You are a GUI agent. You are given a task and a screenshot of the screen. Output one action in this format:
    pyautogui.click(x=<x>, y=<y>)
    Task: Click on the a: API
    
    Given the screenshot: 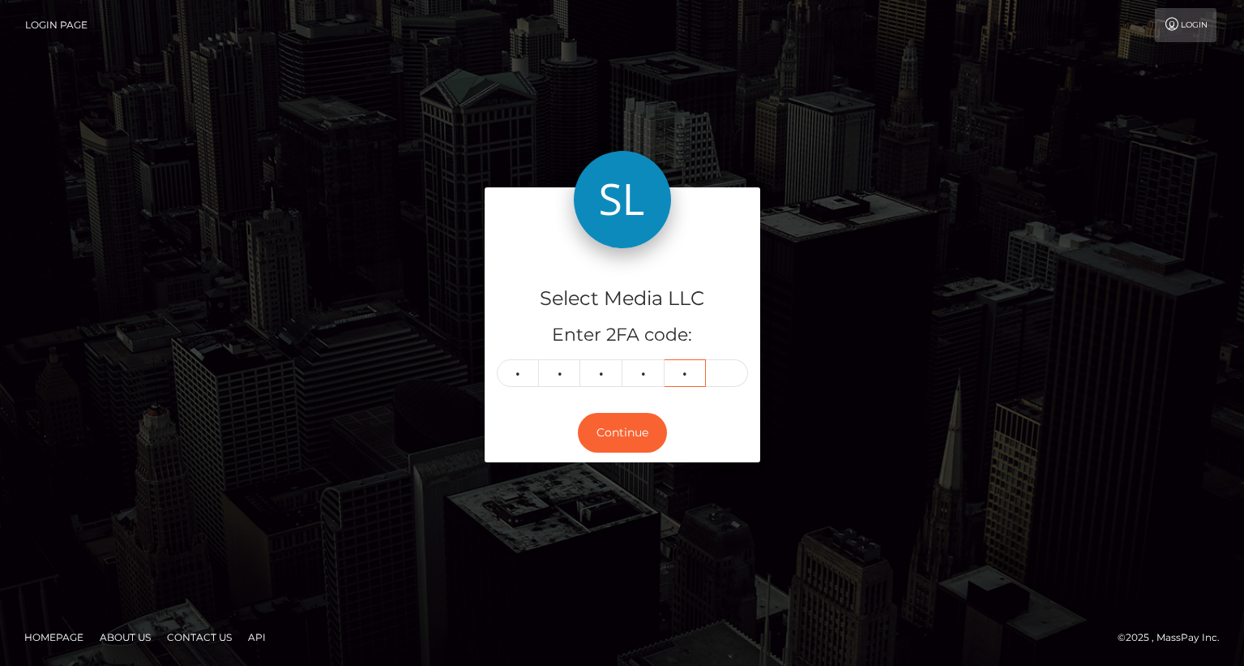 What is the action you would take?
    pyautogui.click(x=257, y=636)
    